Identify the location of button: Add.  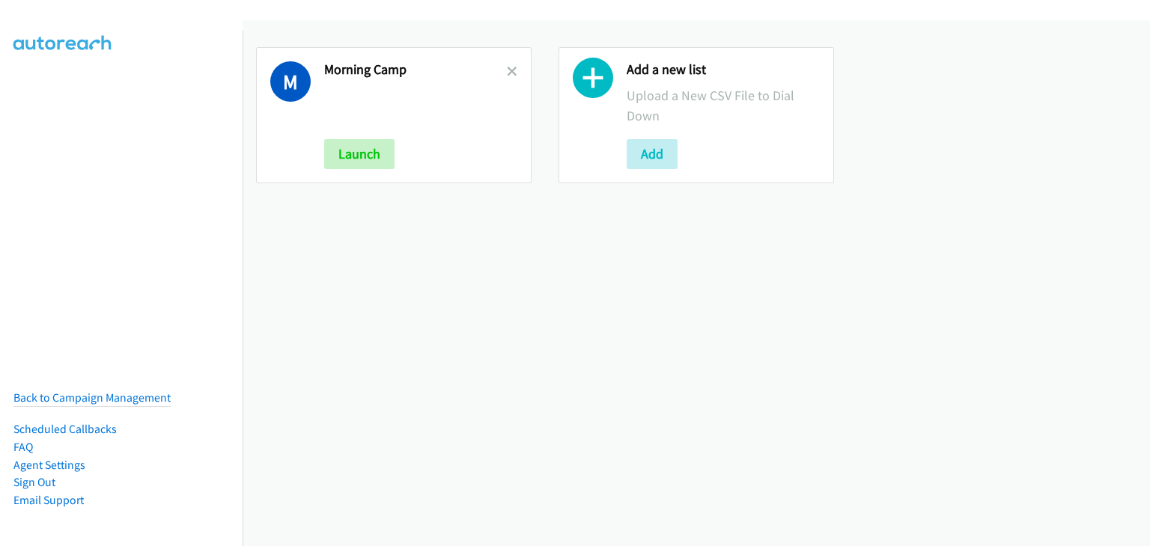
(652, 154).